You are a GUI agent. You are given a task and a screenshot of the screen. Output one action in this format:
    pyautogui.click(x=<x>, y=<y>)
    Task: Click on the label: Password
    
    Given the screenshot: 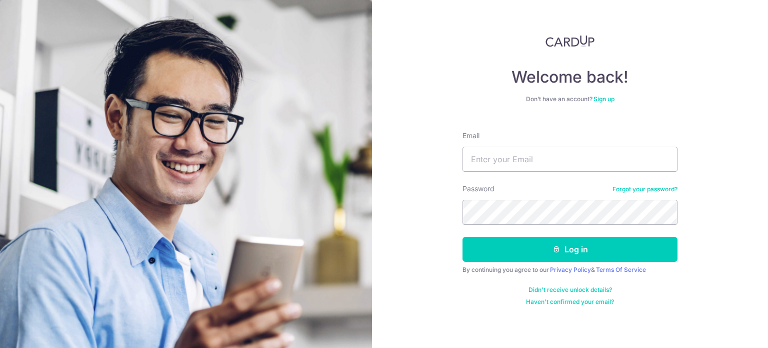 What is the action you would take?
    pyautogui.click(x=479, y=189)
    